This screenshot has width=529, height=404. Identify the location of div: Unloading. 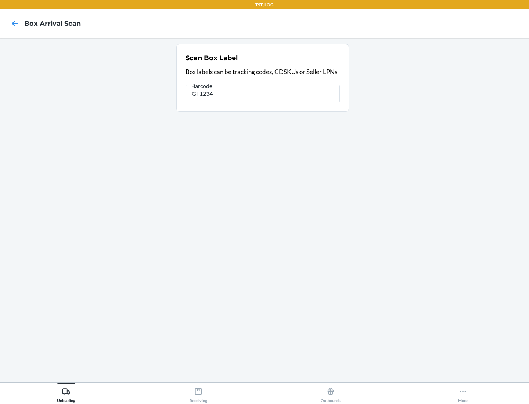
(66, 394).